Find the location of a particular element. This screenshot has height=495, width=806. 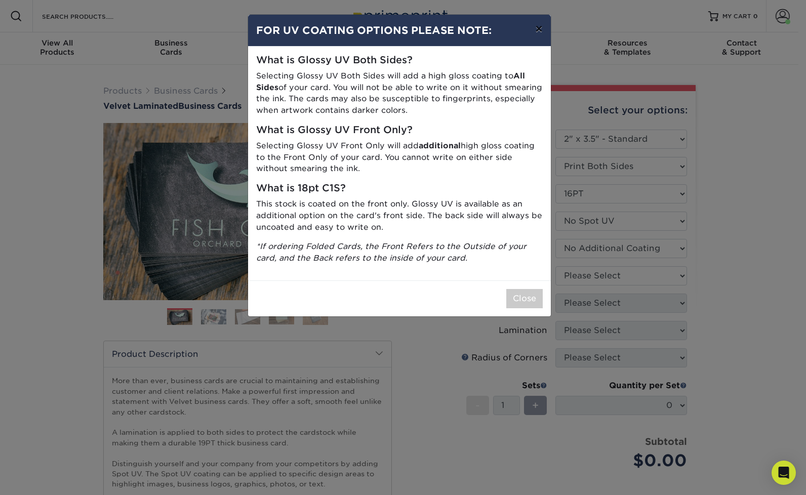

div: Open Intercom Messenger is located at coordinates (784, 473).